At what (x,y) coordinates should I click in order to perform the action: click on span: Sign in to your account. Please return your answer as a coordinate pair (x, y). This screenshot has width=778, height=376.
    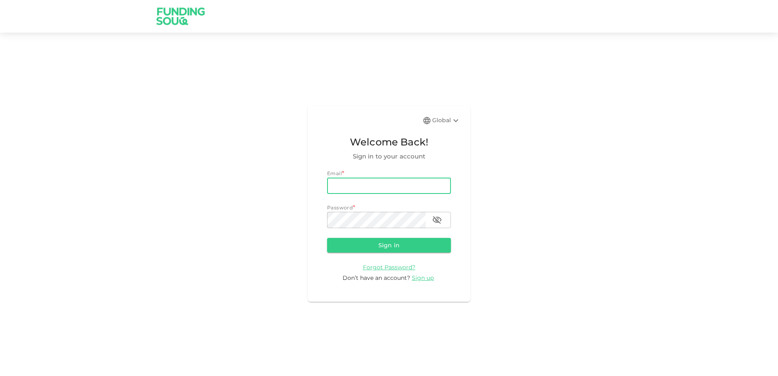
    Looking at the image, I should click on (389, 156).